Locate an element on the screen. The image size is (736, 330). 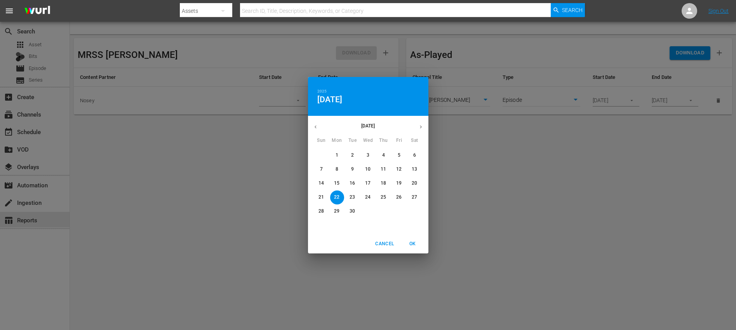
p: 11 is located at coordinates (383, 169).